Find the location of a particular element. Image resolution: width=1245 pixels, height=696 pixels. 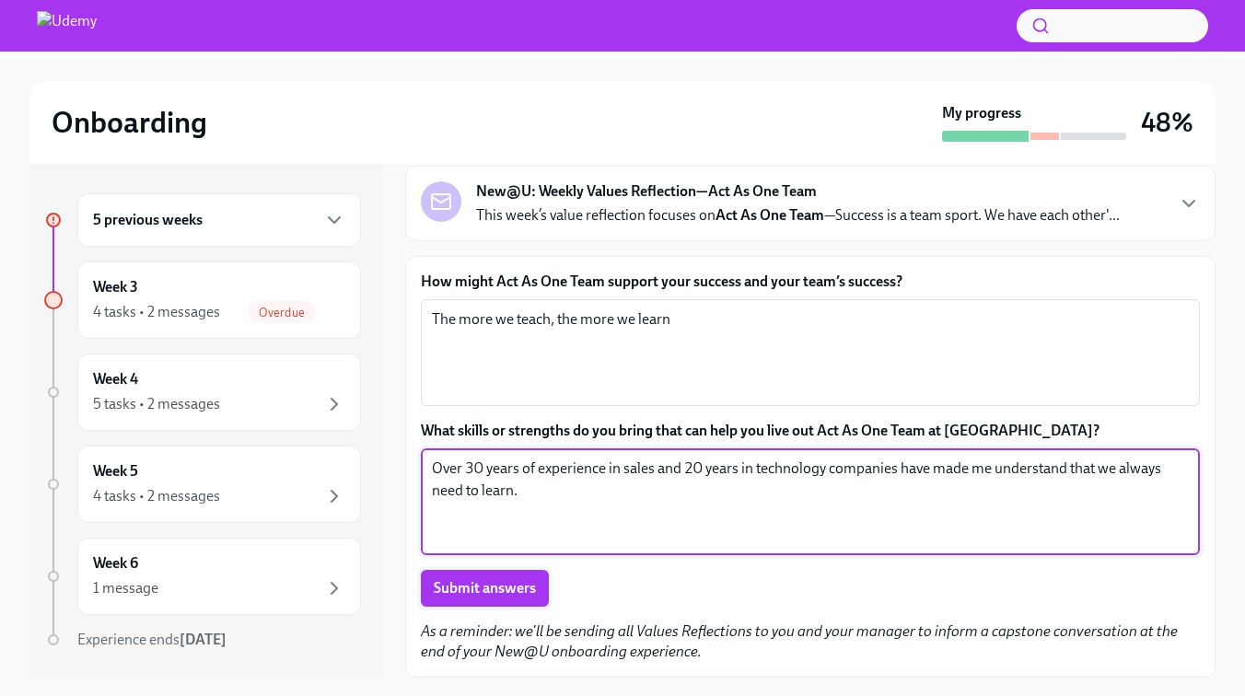

textarea: The more we teach, the more we learn is located at coordinates (811, 353).